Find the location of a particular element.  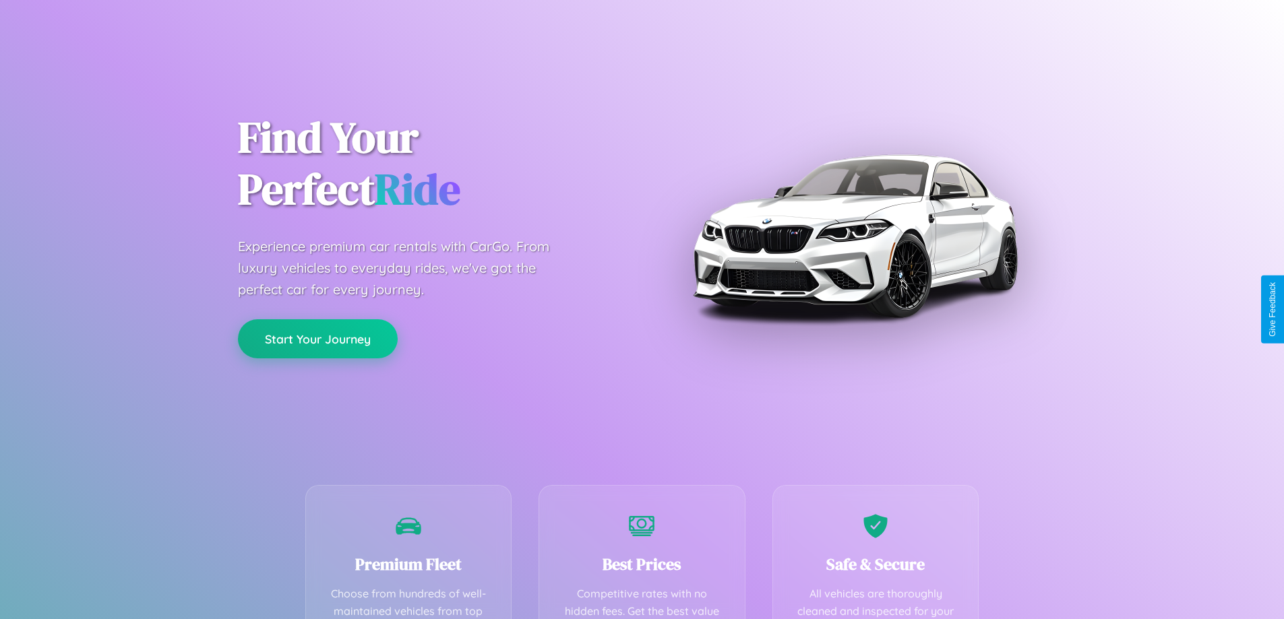

h3: Best Prices is located at coordinates (642, 564).